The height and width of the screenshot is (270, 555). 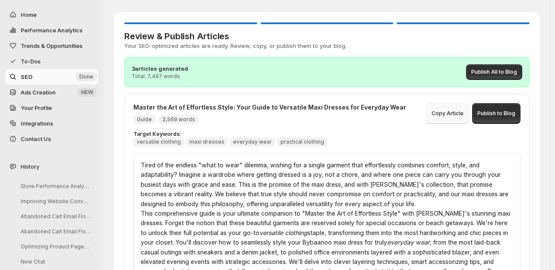 I want to click on span: SEO, so click(x=26, y=77).